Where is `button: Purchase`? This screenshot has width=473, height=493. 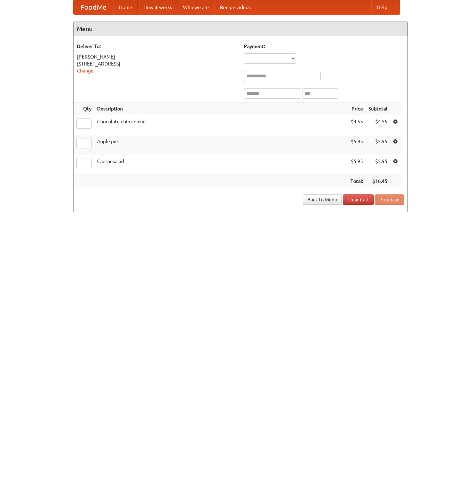
button: Purchase is located at coordinates (390, 200).